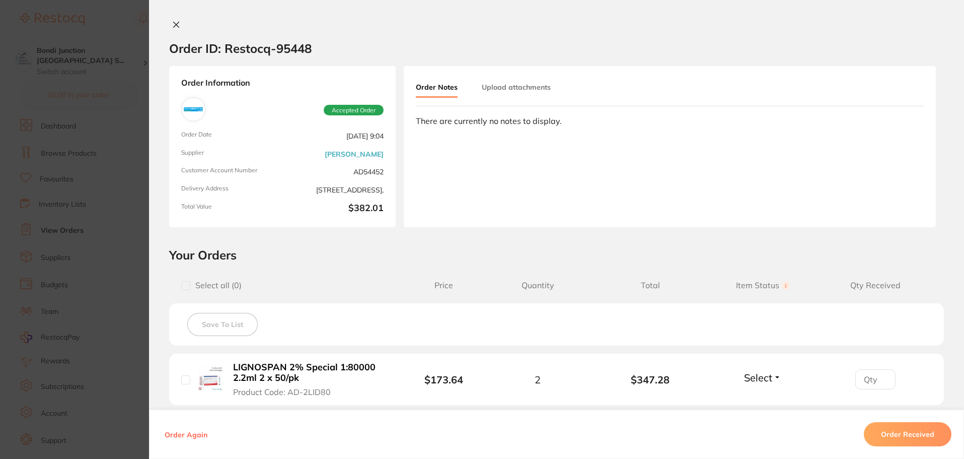 Image resolution: width=964 pixels, height=459 pixels. I want to click on span: Total, so click(651, 285).